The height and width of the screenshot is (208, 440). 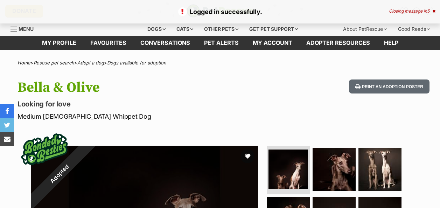 What do you see at coordinates (143, 87) in the screenshot?
I see `h1: Bella & Olive` at bounding box center [143, 87].